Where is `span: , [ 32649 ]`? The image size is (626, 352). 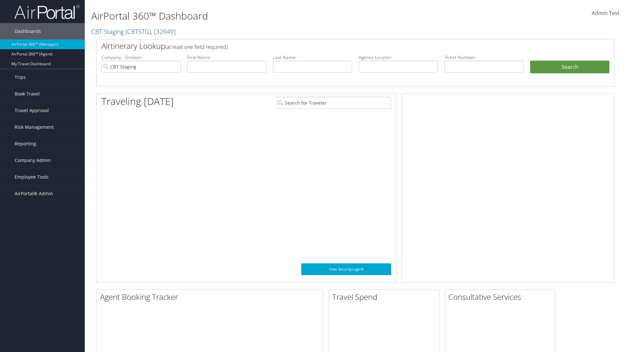 span: , [ 32649 ] is located at coordinates (163, 31).